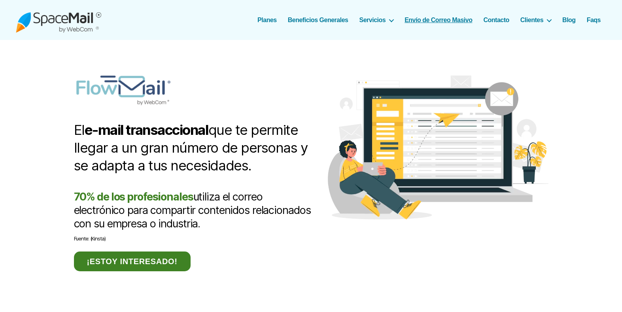 The height and width of the screenshot is (312, 622). Describe the element at coordinates (267, 20) in the screenshot. I see `a: Planes` at that location.